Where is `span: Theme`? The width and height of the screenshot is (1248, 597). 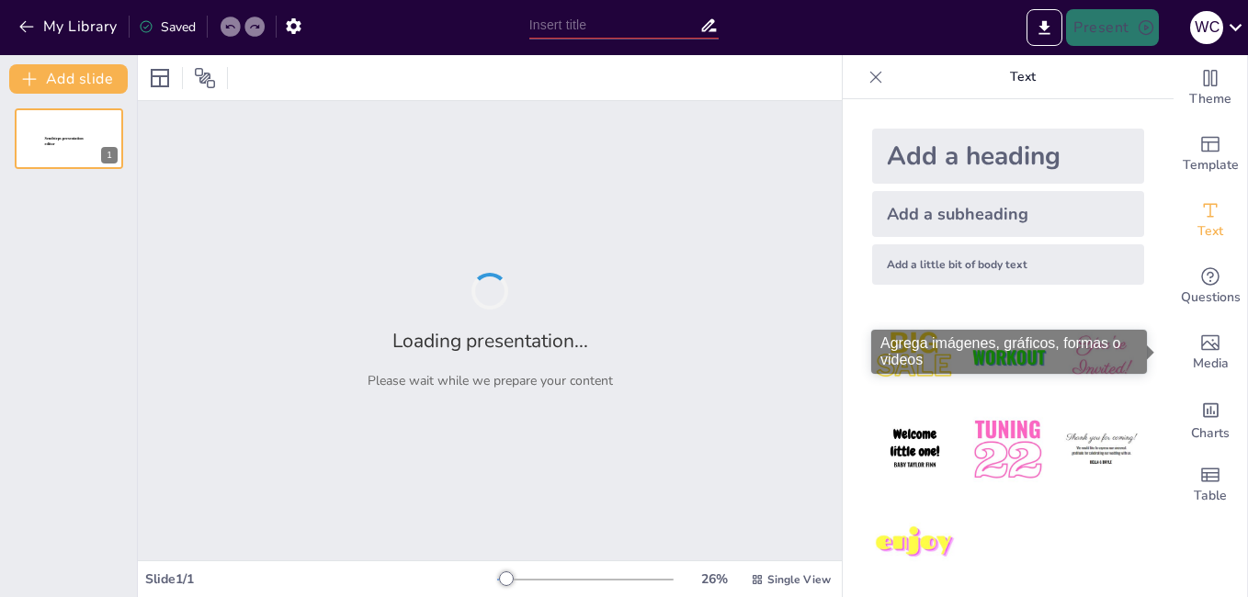 span: Theme is located at coordinates (1210, 99).